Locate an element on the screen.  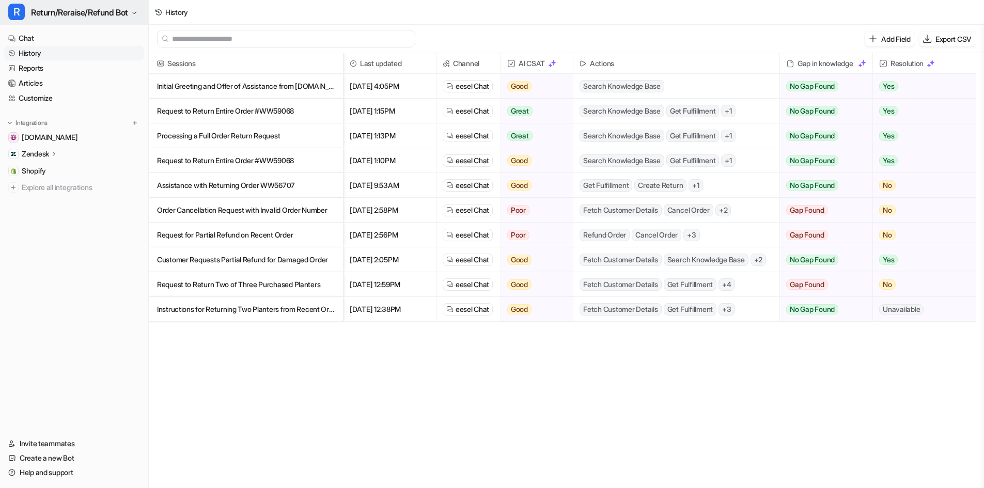
p: Customer Requests Partial Refund for Damaged Order is located at coordinates (246, 260).